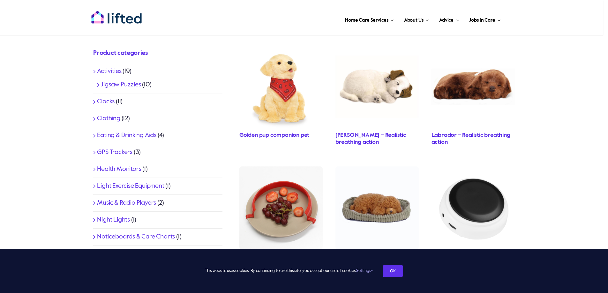 The height and width of the screenshot is (293, 608). Describe the element at coordinates (109, 71) in the screenshot. I see `a: Activities` at that location.